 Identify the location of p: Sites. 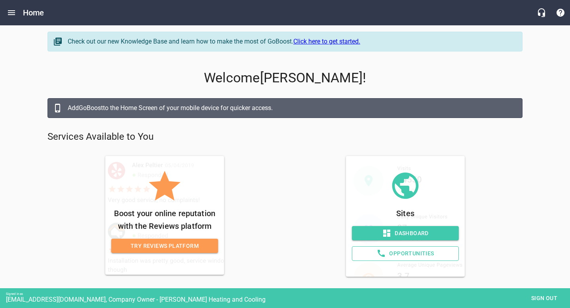
(405, 213).